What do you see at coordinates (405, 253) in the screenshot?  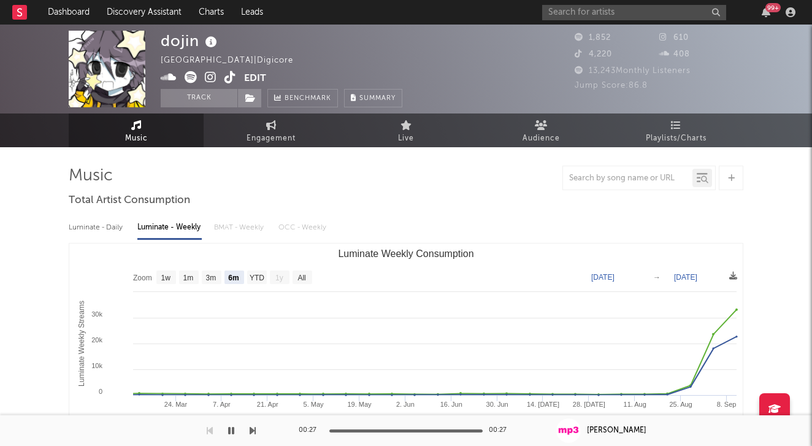 I see `text: Luminate Weekly Consumption` at bounding box center [405, 253].